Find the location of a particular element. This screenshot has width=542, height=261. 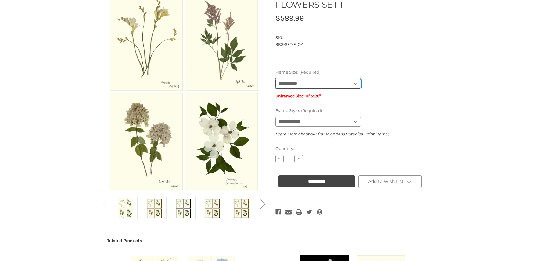

label: Frame Size: is located at coordinates (358, 73).